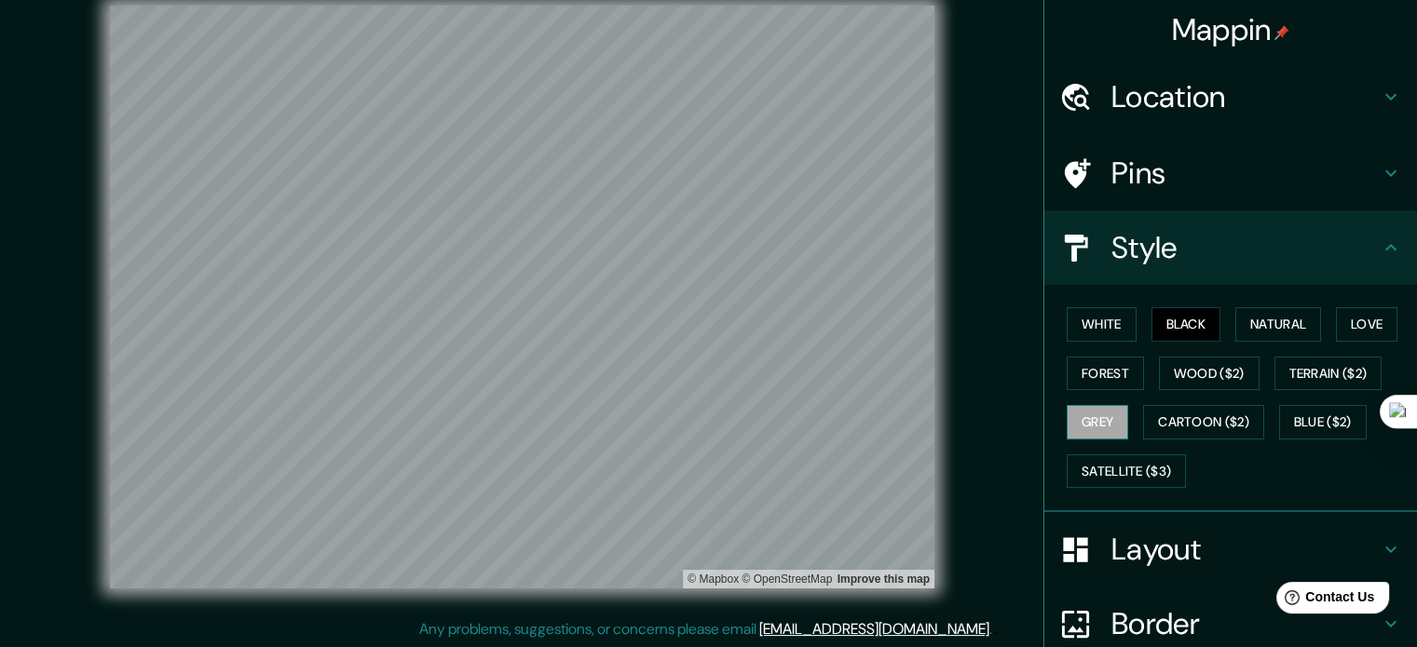 The height and width of the screenshot is (647, 1417). Describe the element at coordinates (1245, 97) in the screenshot. I see `h4: Location` at that location.